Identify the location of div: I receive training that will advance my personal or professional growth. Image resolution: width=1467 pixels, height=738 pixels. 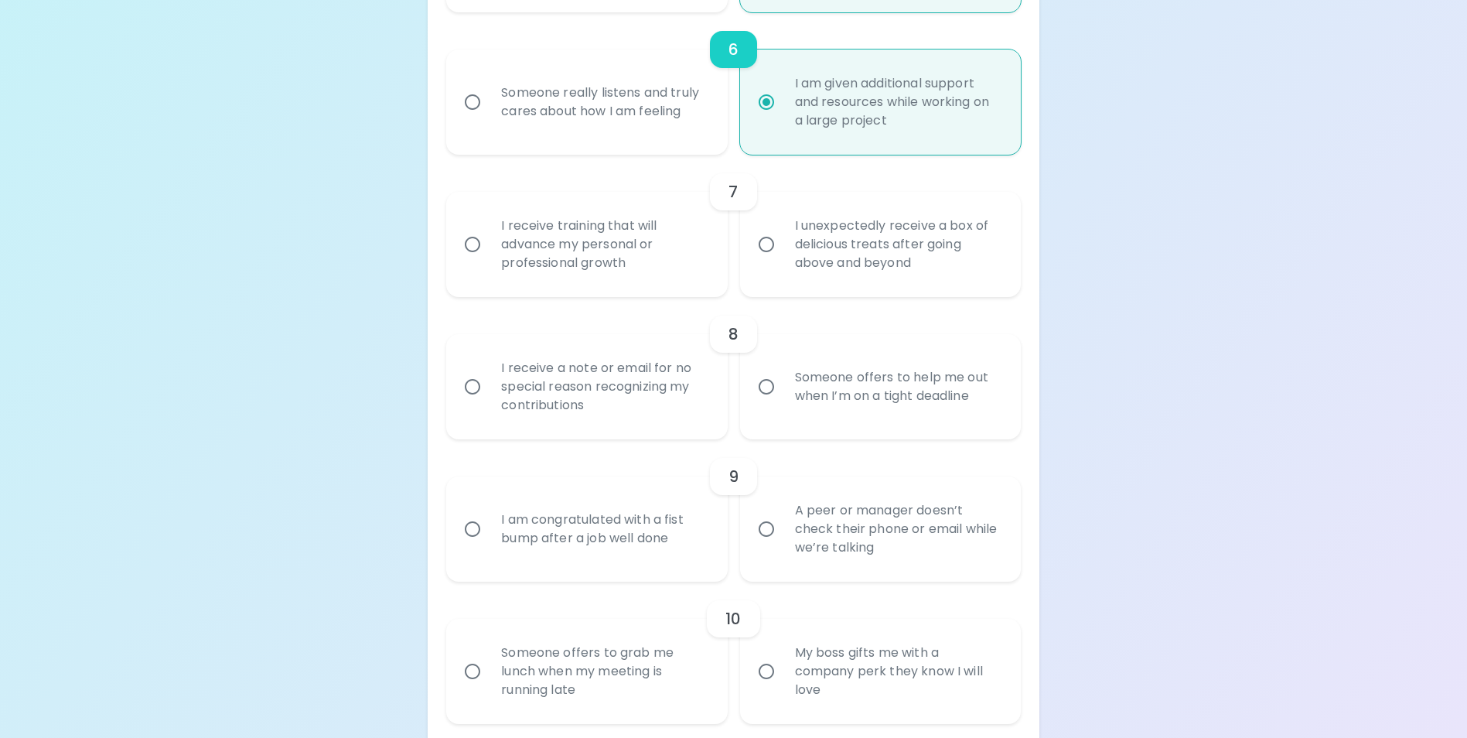
(603, 244).